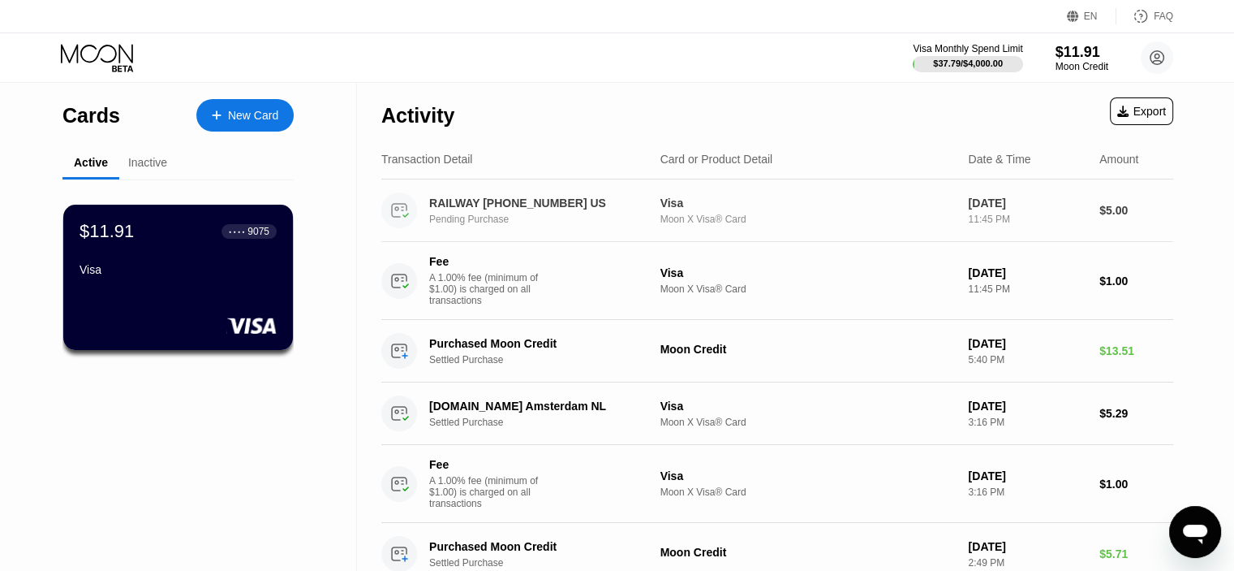 This screenshot has width=1234, height=571. I want to click on div: 5:40 PM, so click(1027, 360).